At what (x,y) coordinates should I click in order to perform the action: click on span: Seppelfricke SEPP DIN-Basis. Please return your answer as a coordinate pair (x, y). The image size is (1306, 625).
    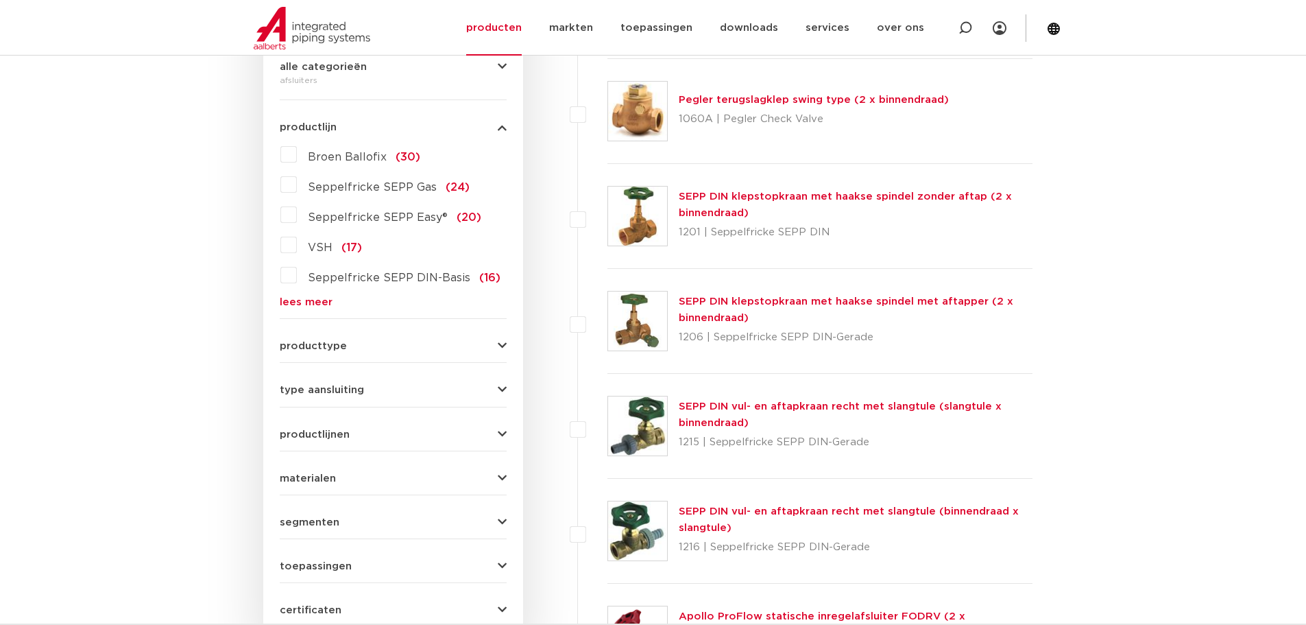
    Looking at the image, I should click on (389, 278).